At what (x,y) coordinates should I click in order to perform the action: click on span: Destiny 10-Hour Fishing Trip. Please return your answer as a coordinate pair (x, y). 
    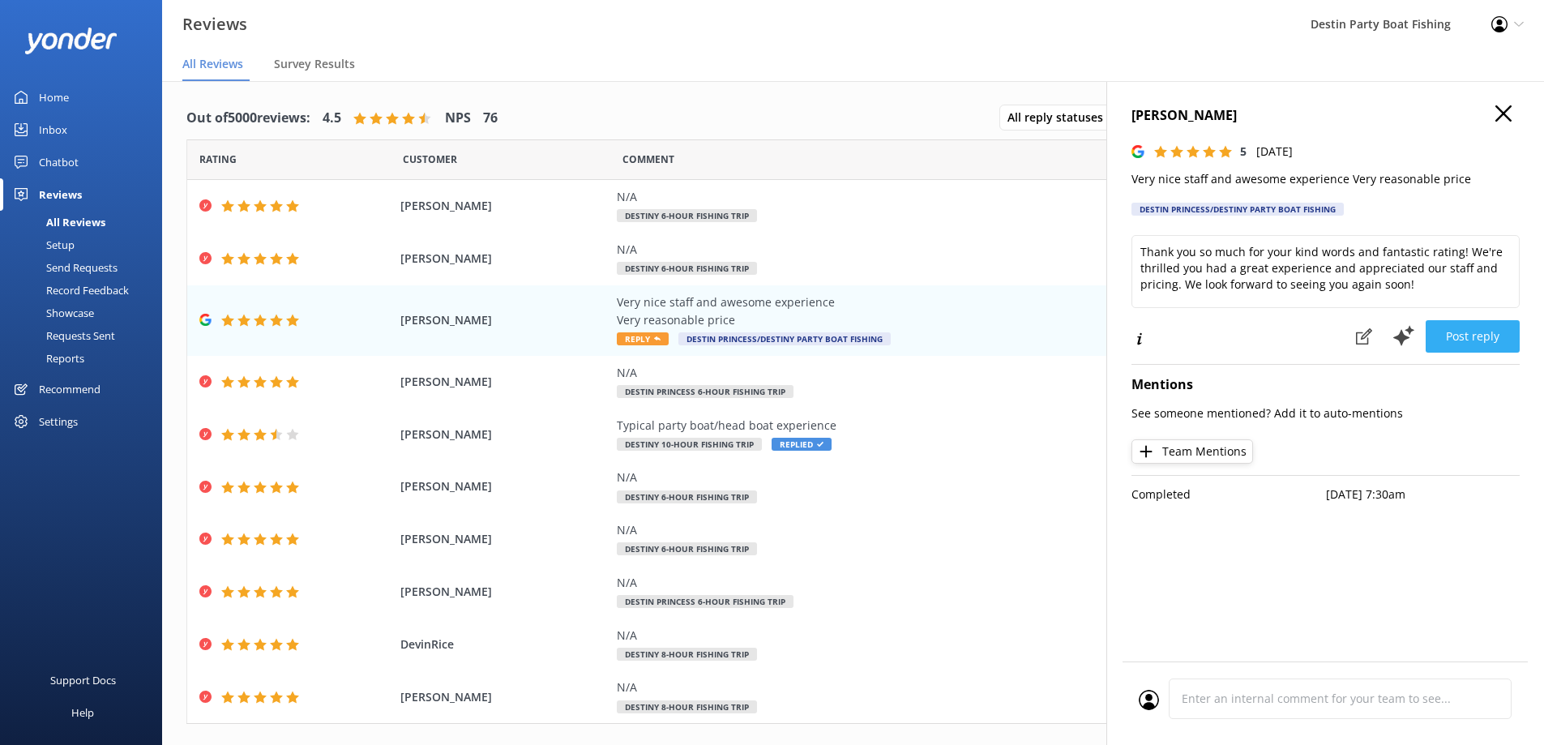
    Looking at the image, I should click on (689, 444).